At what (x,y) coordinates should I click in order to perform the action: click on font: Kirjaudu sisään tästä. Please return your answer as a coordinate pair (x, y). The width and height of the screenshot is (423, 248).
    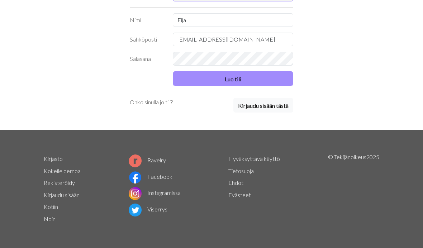
    Looking at the image, I should click on (263, 105).